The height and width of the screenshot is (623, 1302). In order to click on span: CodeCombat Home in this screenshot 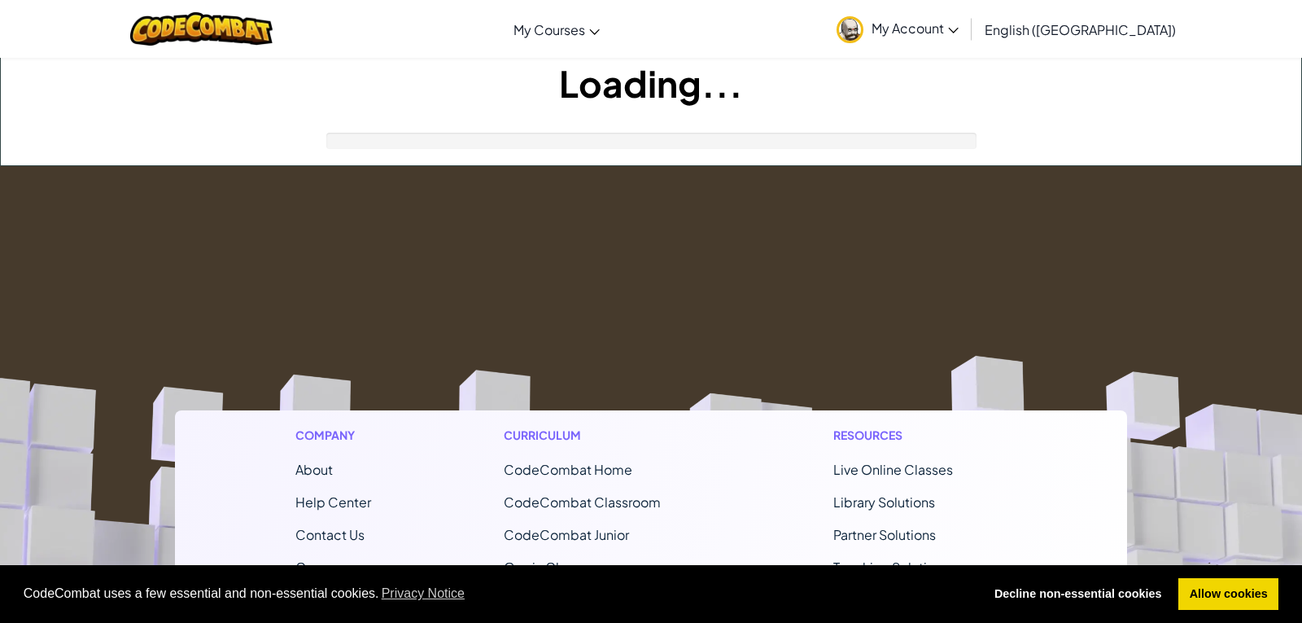, I will do `click(568, 469)`.